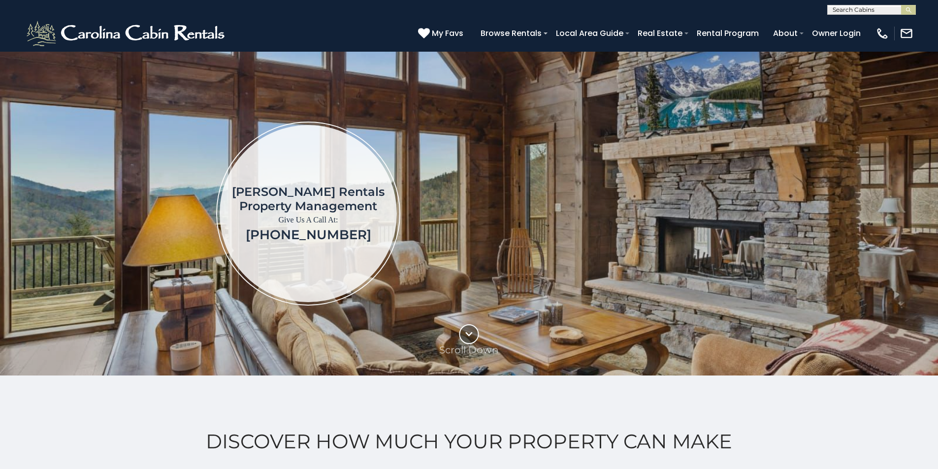  Describe the element at coordinates (442, 33) in the screenshot. I see `a: My Favs` at that location.